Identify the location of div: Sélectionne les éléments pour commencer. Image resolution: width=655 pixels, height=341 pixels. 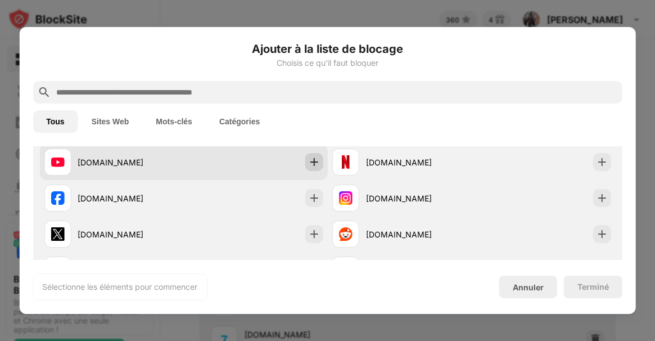
(120, 287).